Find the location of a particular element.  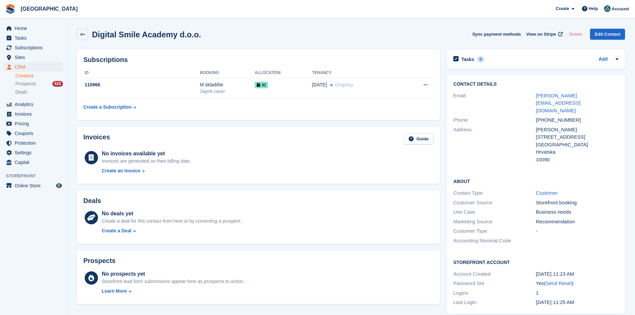

span: Pricing is located at coordinates (35, 124).